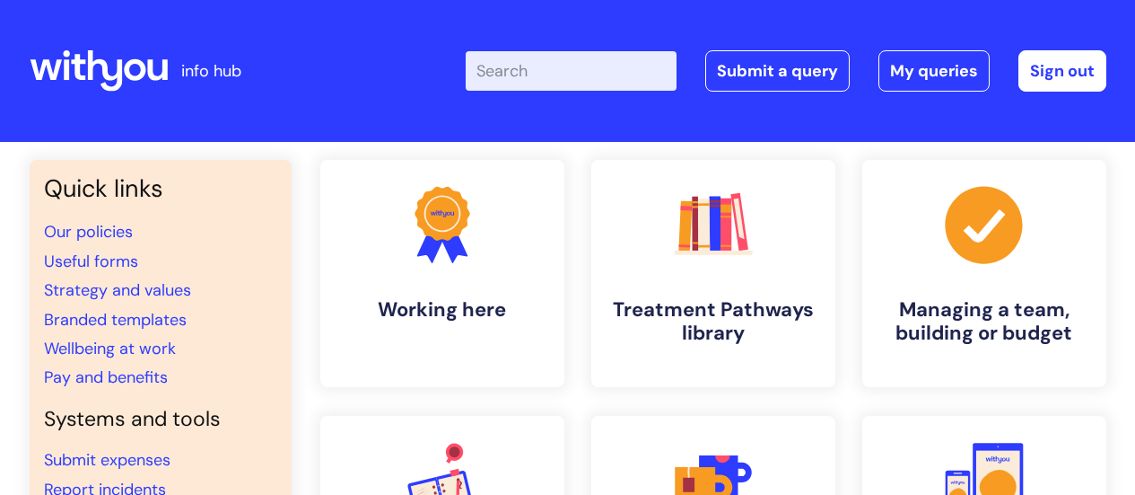 The image size is (1135, 495). I want to click on a: Sign out, so click(1063, 71).